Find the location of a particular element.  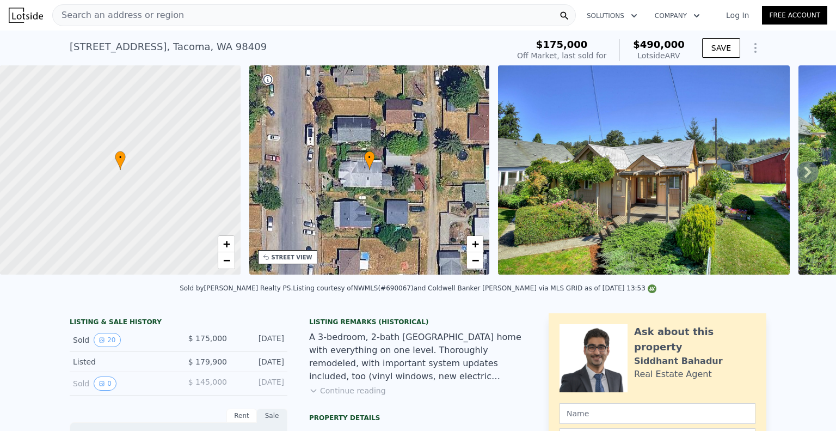

img: NWMLS Logo is located at coordinates (652, 288).